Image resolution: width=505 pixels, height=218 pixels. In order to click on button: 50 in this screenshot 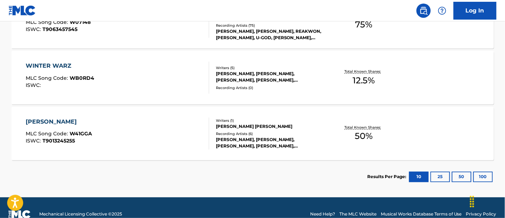, I will do `click(461, 177)`.